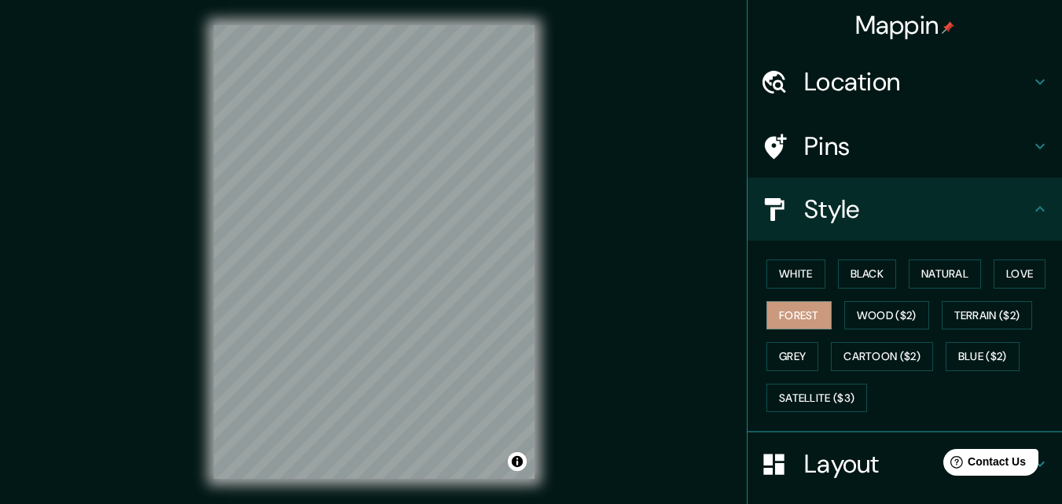  I want to click on button: Love, so click(1019, 274).